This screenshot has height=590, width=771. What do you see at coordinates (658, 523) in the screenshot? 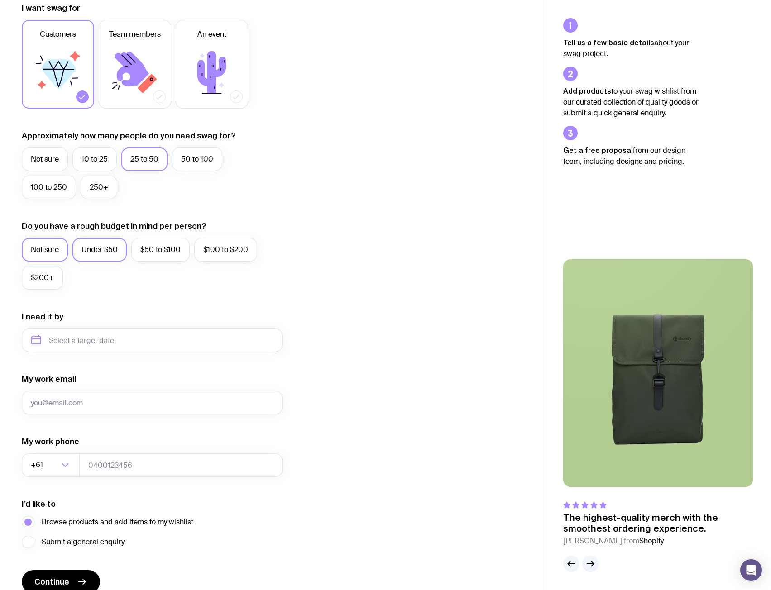
I see `p: The highest-quality merch with the smoothest ordering experience.` at bounding box center [658, 523].